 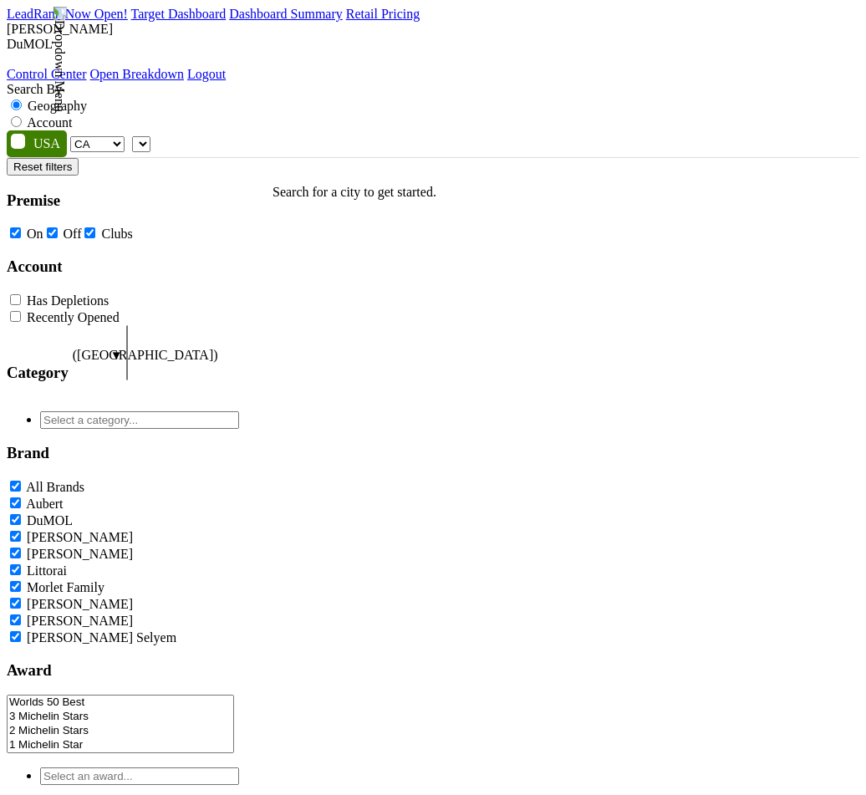 I want to click on input: Select an award..., so click(x=140, y=776).